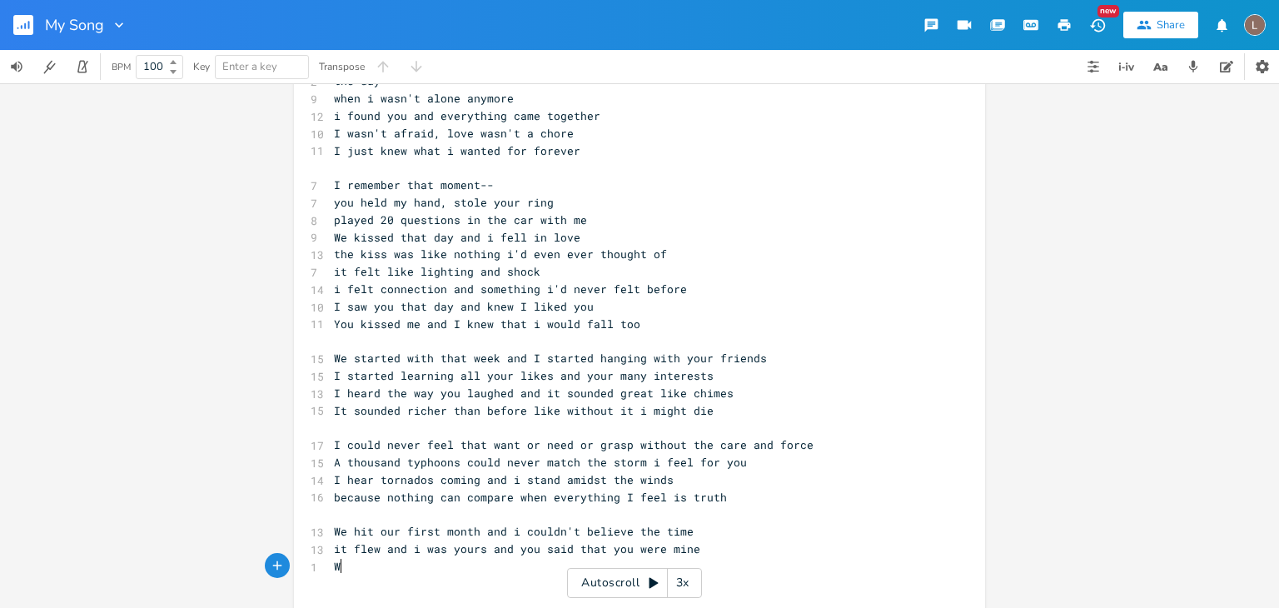 This screenshot has height=608, width=1279. What do you see at coordinates (517, 549) in the screenshot?
I see `span: it flew and i was yours and you said that you were mine` at bounding box center [517, 549].